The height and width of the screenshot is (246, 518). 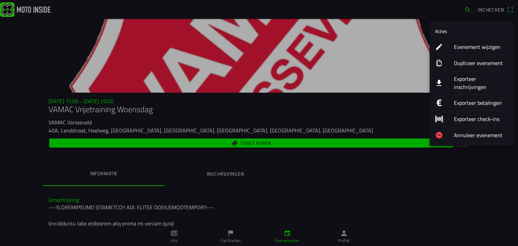 I want to click on ion-icon: copy, so click(x=439, y=63).